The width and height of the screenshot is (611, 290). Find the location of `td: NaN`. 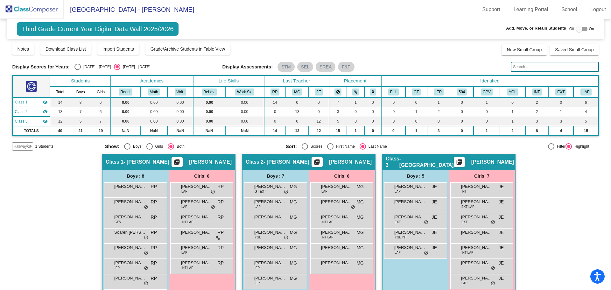

td: NaN is located at coordinates (244, 131).